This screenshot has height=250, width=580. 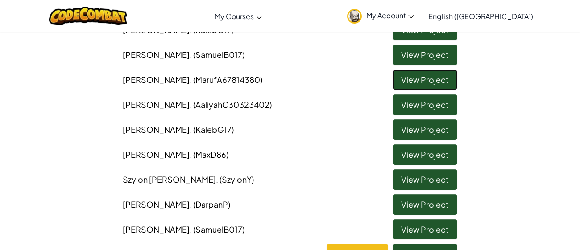 What do you see at coordinates (210, 204) in the screenshot?
I see `span: . (DarpanP)` at bounding box center [210, 204].